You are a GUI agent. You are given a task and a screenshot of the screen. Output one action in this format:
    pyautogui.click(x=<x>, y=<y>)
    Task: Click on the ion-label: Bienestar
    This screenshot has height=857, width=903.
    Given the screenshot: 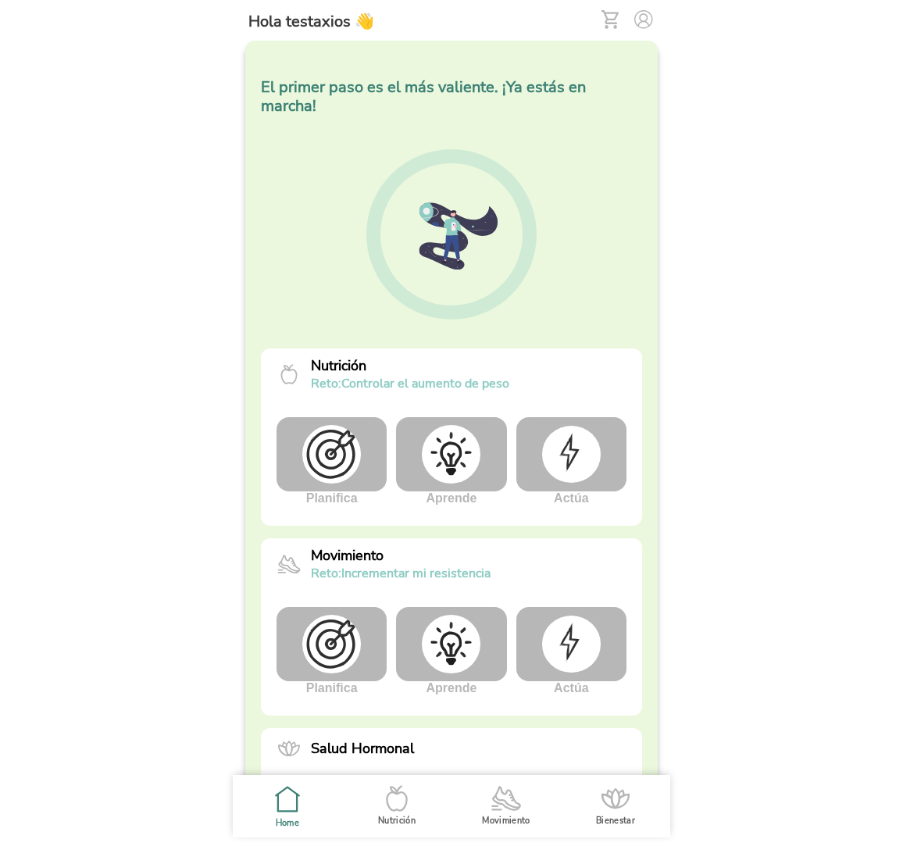 What is the action you would take?
    pyautogui.click(x=616, y=820)
    